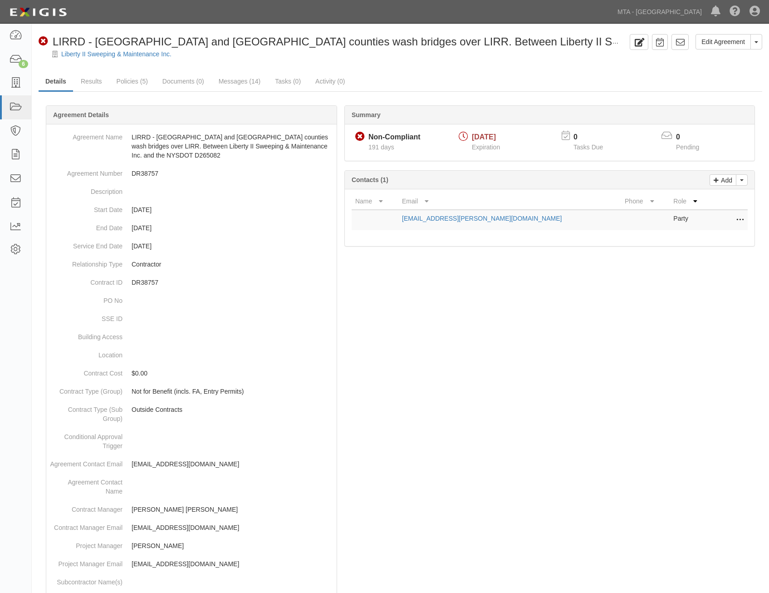  I want to click on dt: Description, so click(86, 189).